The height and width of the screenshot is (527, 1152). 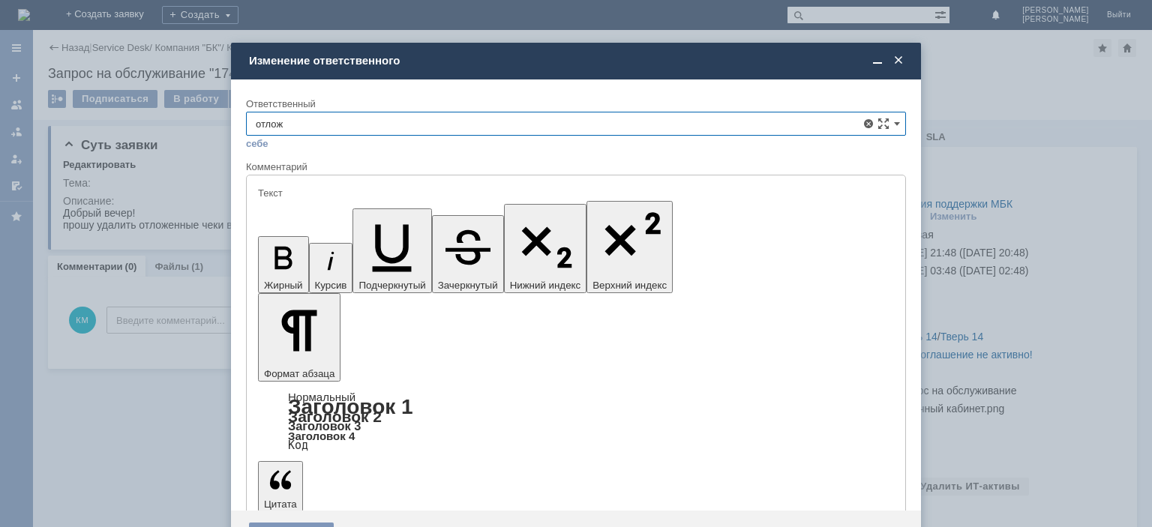 I want to click on button: Верхний индекс, so click(x=629, y=247).